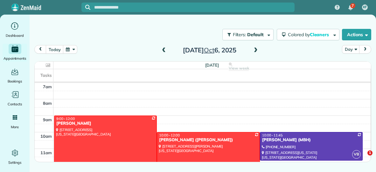 Image resolution: width=376 pixels, height=172 pixels. I want to click on span: 7, so click(352, 6).